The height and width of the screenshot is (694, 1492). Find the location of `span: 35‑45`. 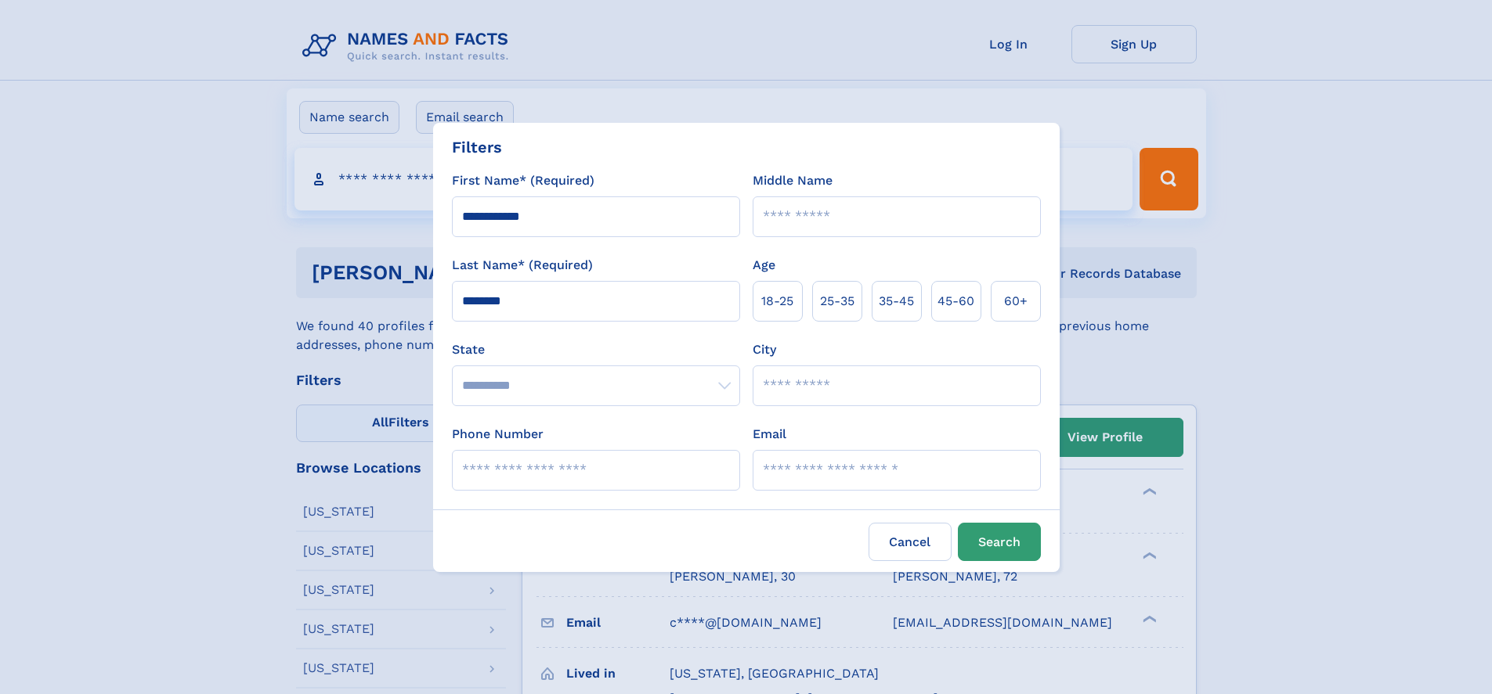

span: 35‑45 is located at coordinates (896, 301).